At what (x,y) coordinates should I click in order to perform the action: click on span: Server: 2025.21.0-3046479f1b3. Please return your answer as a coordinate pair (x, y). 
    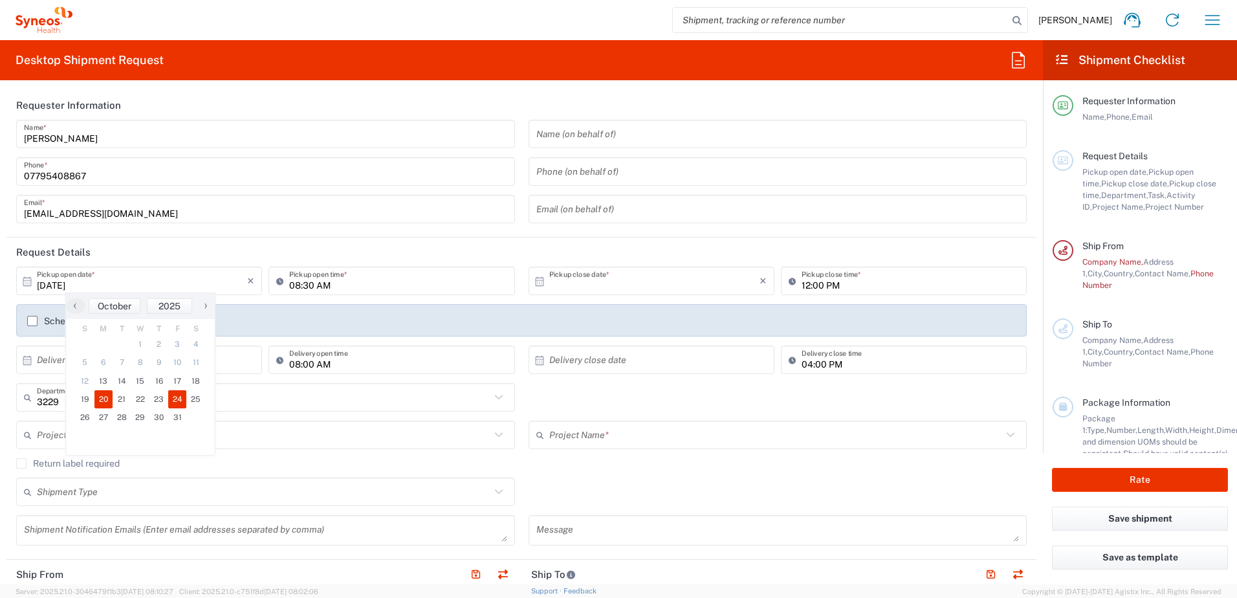
    Looking at the image, I should click on (94, 591).